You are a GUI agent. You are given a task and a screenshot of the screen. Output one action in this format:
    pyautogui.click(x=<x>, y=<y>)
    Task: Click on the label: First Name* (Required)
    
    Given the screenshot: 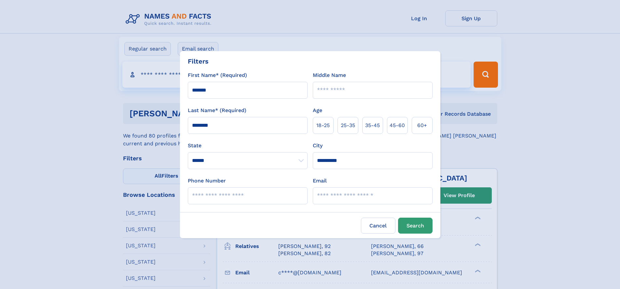 What is the action you would take?
    pyautogui.click(x=217, y=75)
    